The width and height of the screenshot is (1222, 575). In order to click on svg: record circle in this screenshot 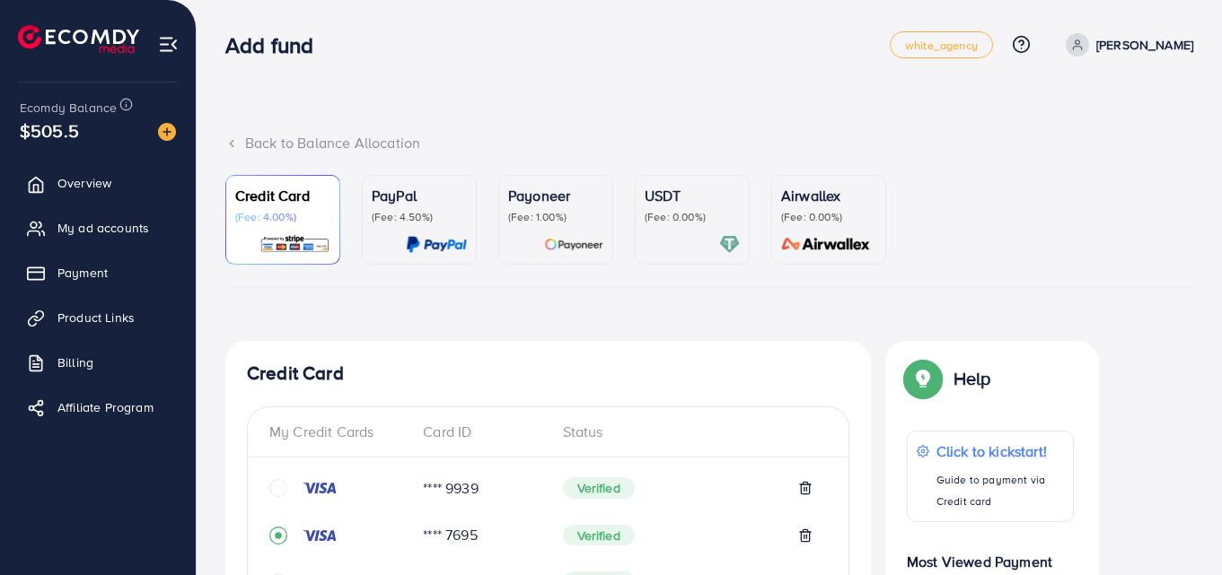, I will do `click(278, 536)`.